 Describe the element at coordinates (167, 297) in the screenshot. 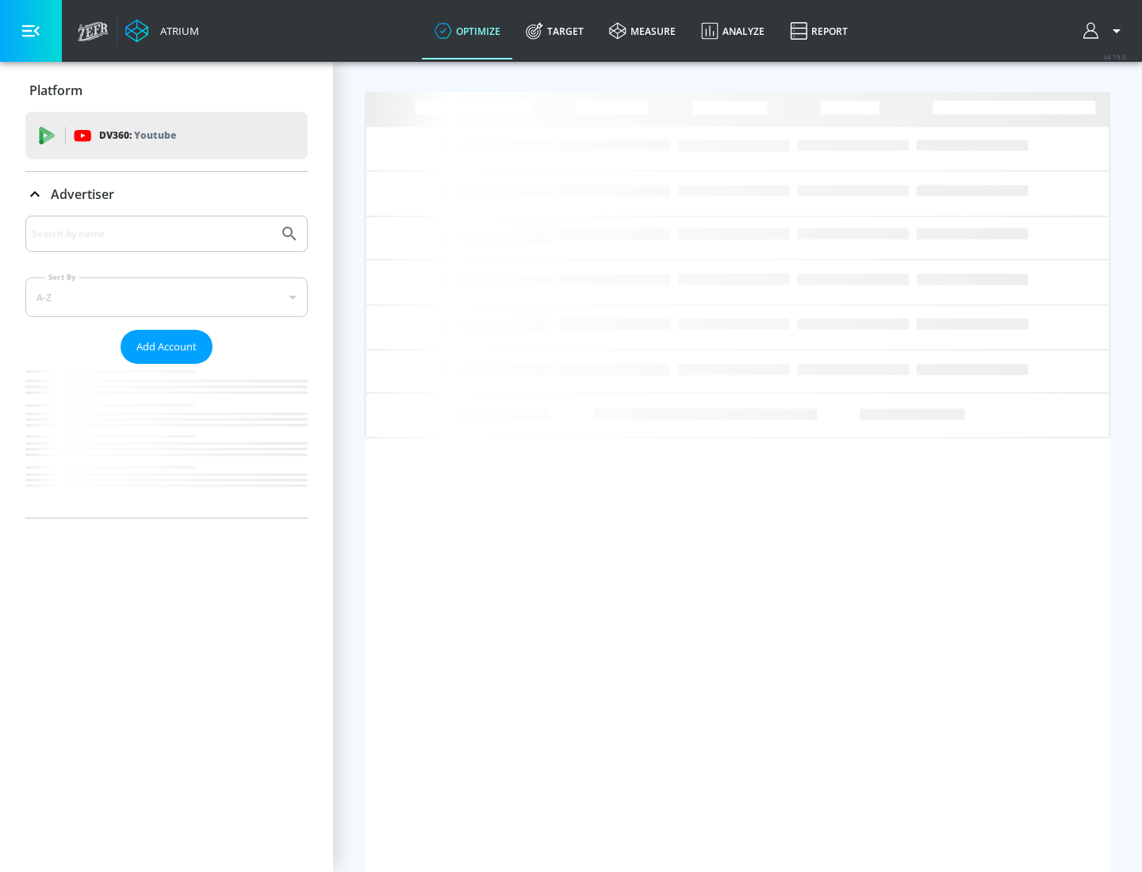

I see `div: A-Z` at that location.